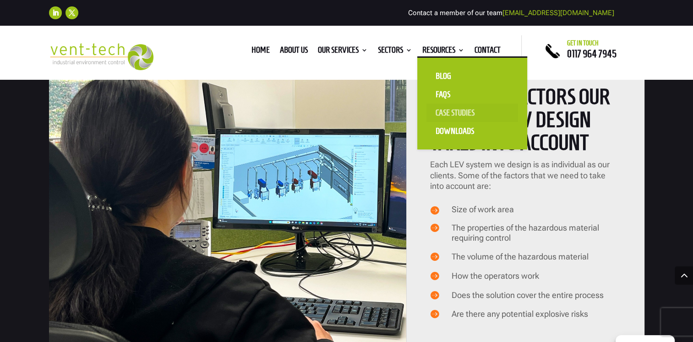 This screenshot has width=693, height=342. Describe the element at coordinates (261, 52) in the screenshot. I see `a: Home` at that location.